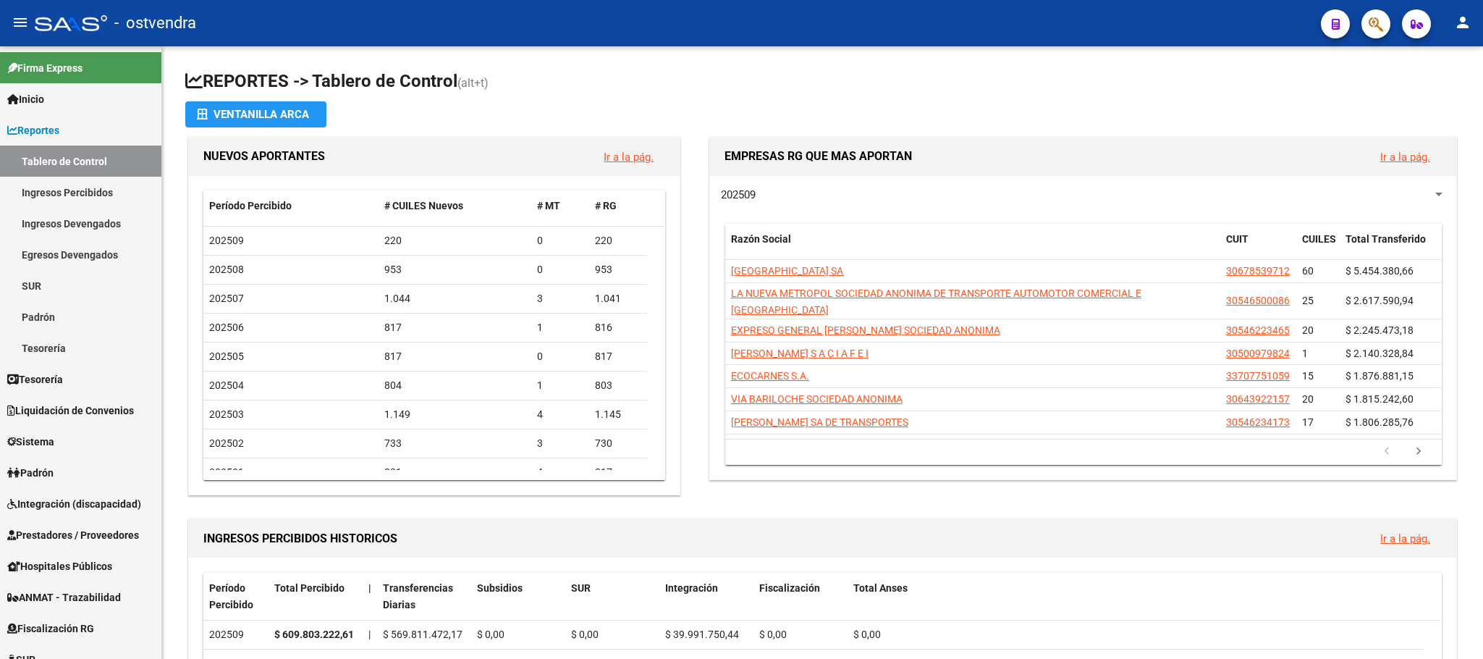  I want to click on datatable-header-cell: # MT, so click(560, 206).